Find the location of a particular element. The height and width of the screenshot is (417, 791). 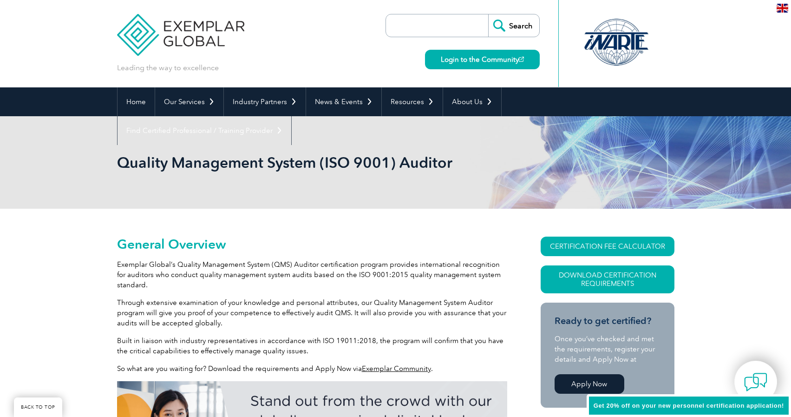

p: Exemplar Global’s Quality Management System (QMS) Auditor certification program provides internat... is located at coordinates (312, 275).